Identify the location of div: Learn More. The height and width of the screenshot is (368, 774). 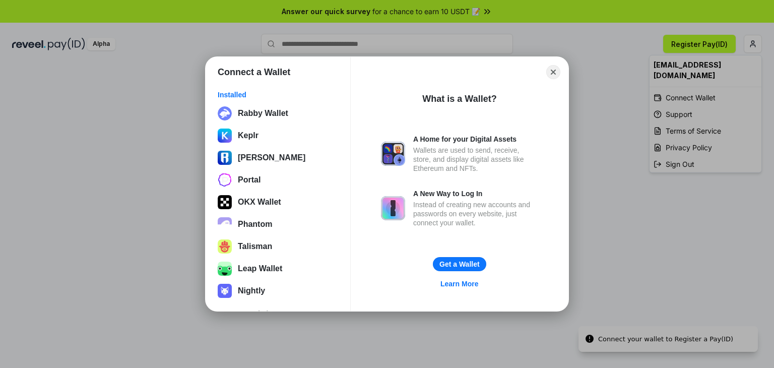
(459, 284).